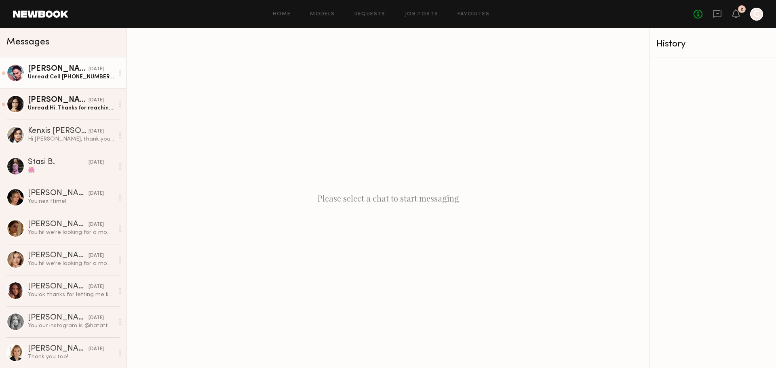 This screenshot has height=368, width=776. I want to click on a: Job Posts, so click(422, 14).